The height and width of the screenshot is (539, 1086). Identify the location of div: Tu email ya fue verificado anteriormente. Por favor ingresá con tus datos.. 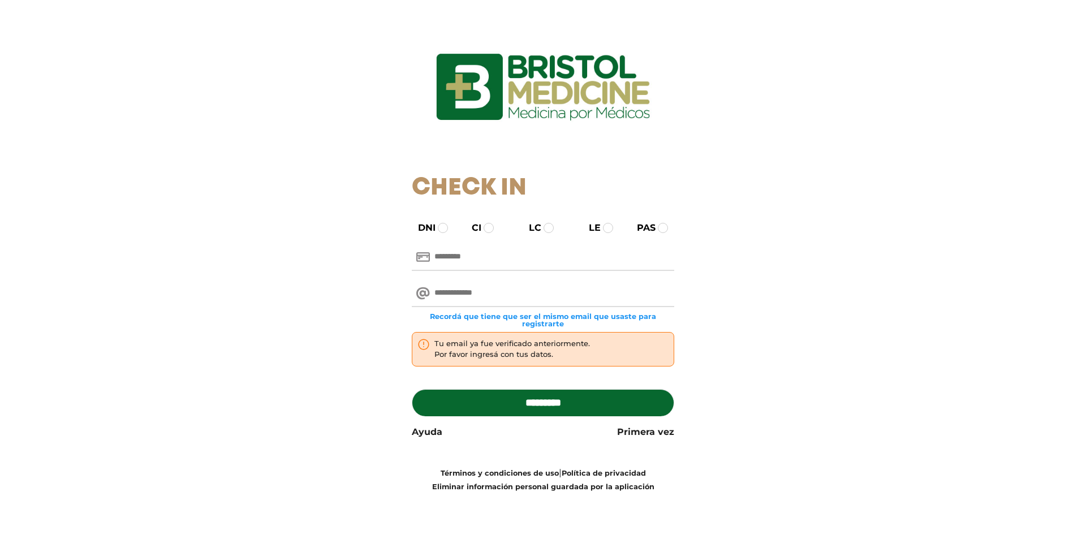
(512, 349).